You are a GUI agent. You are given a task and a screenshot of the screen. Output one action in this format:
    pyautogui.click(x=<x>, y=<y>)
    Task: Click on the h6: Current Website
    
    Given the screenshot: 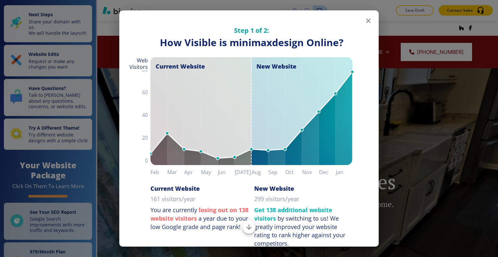 What is the action you would take?
    pyautogui.click(x=175, y=188)
    